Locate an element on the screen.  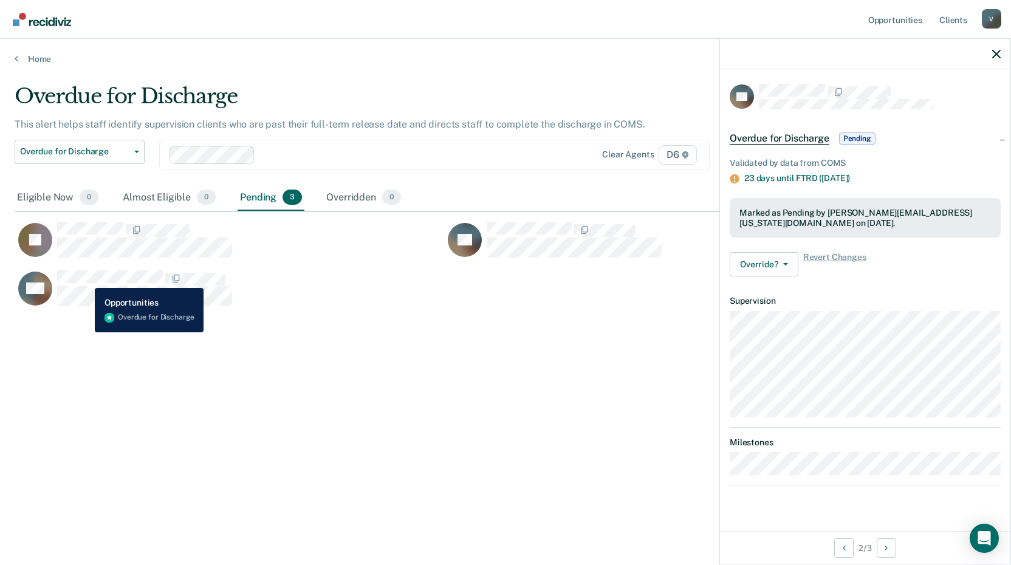
span: Revert Changes is located at coordinates (834, 264).